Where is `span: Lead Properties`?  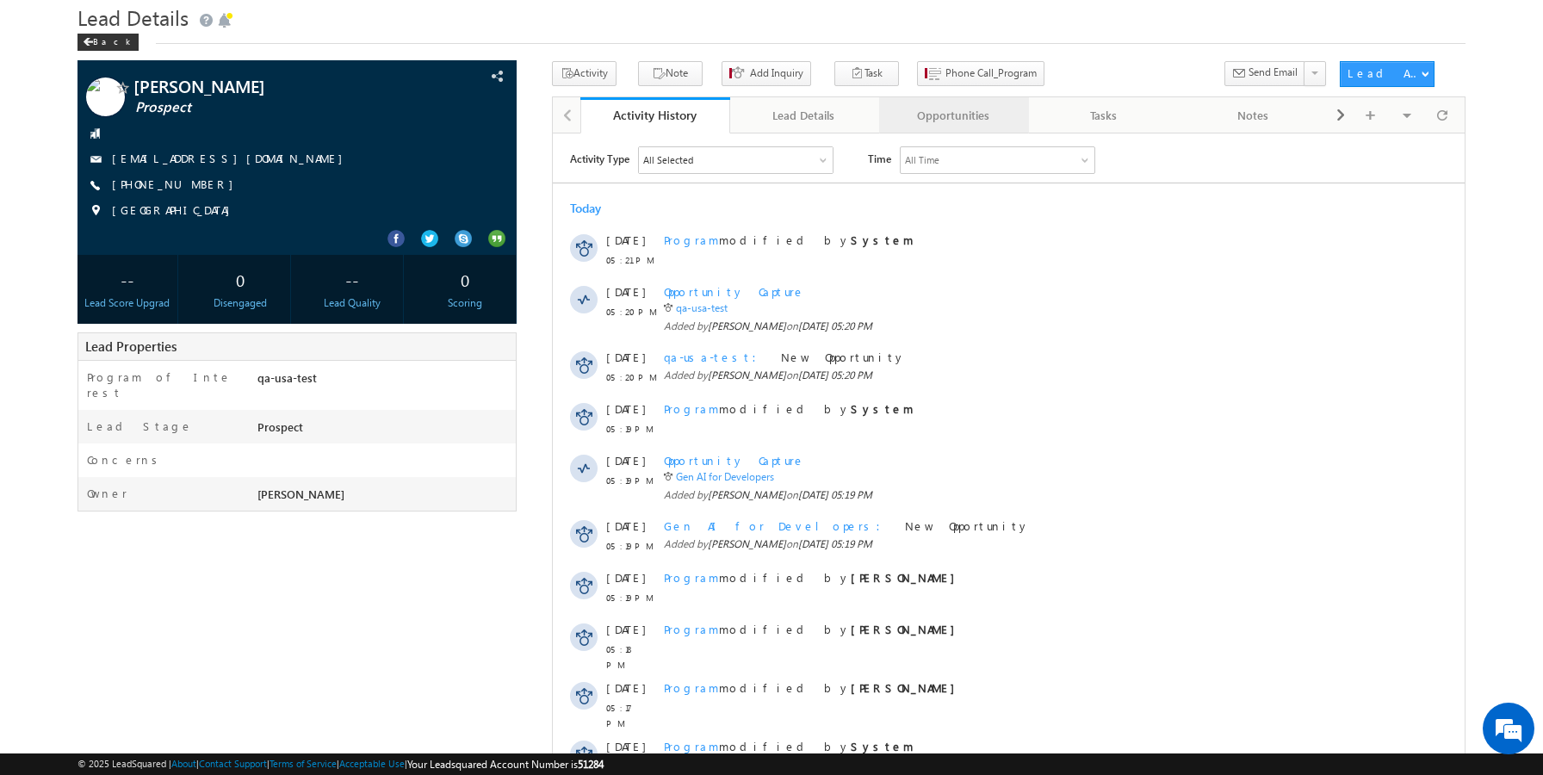 span: Lead Properties is located at coordinates (131, 346).